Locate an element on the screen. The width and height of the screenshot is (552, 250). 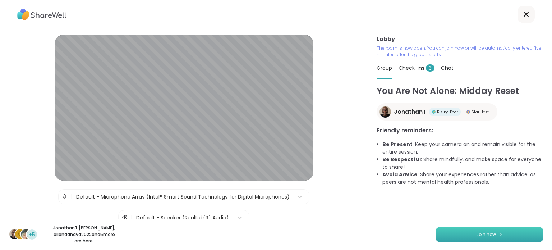
p: The room is now open. You can join now or will be automatically entered five minutes after the gr... is located at coordinates (460, 51).